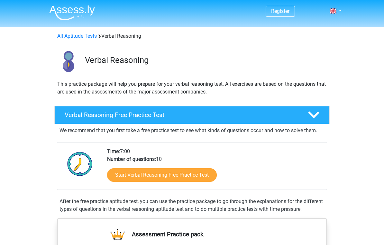  I want to click on a: All Aptitude Tests, so click(77, 36).